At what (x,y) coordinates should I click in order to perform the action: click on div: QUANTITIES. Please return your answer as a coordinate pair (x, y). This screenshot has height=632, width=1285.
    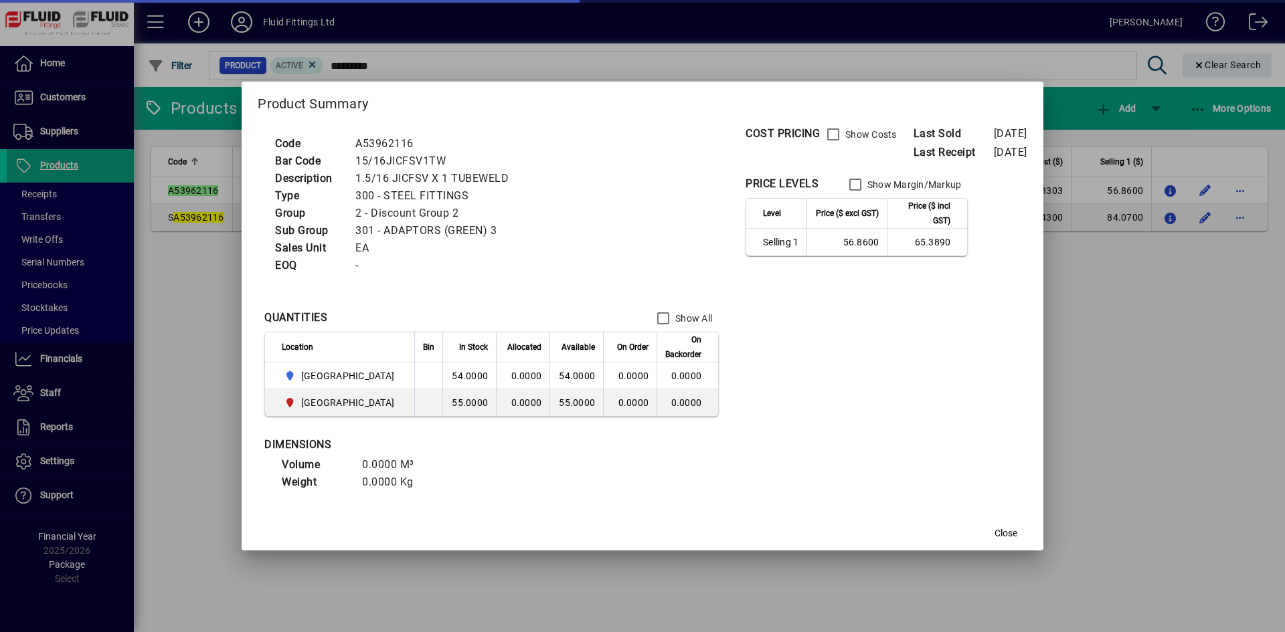
    Looking at the image, I should click on (296, 318).